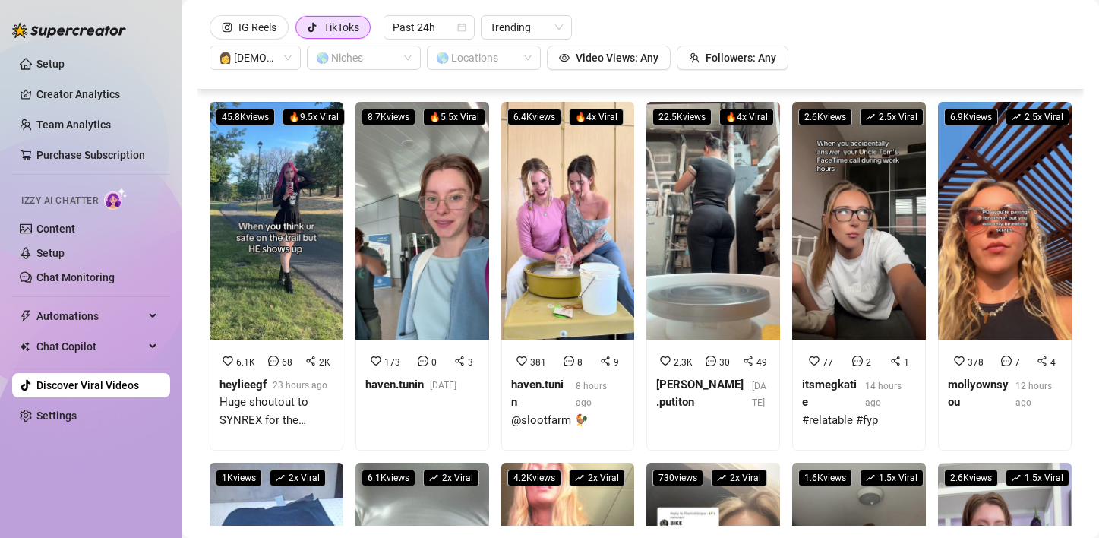  What do you see at coordinates (312, 27) in the screenshot?
I see `span: tik-tok` at bounding box center [312, 27].